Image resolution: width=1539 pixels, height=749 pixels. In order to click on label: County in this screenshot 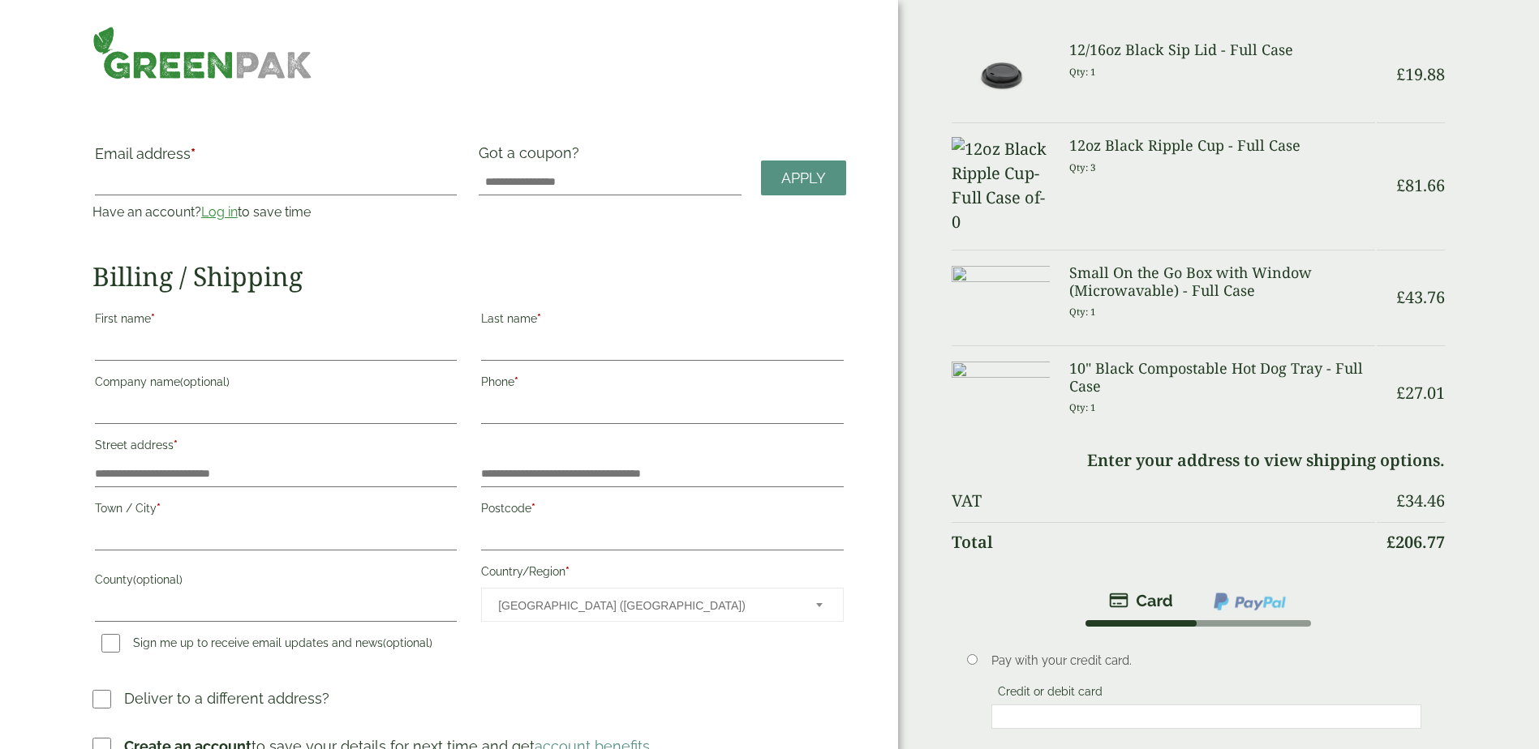, I will do `click(276, 582)`.